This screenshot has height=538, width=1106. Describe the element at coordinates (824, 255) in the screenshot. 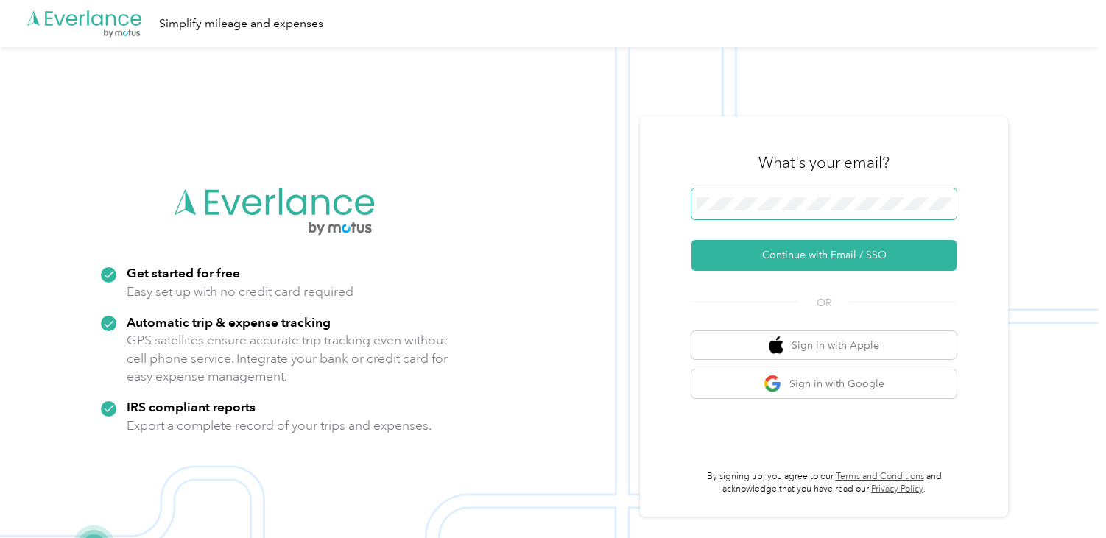

I see `button: Continue with Email / SSO` at that location.